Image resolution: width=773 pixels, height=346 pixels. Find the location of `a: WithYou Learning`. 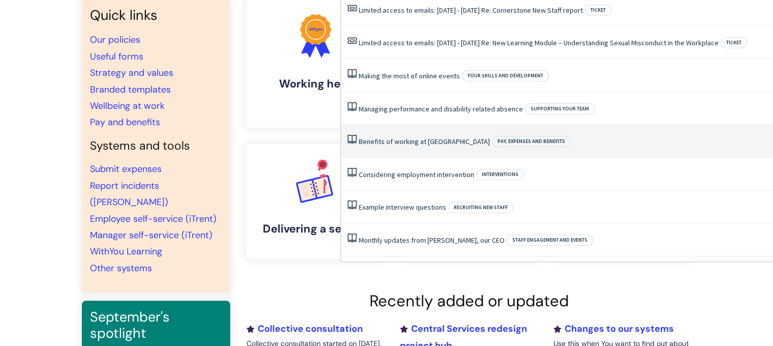

a: WithYou Learning is located at coordinates (126, 251).